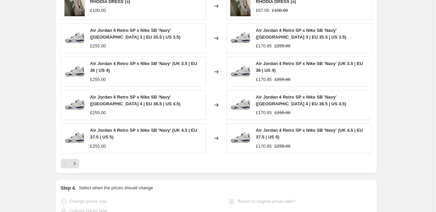 This screenshot has width=436, height=212. I want to click on nav: Pagination, so click(70, 164).